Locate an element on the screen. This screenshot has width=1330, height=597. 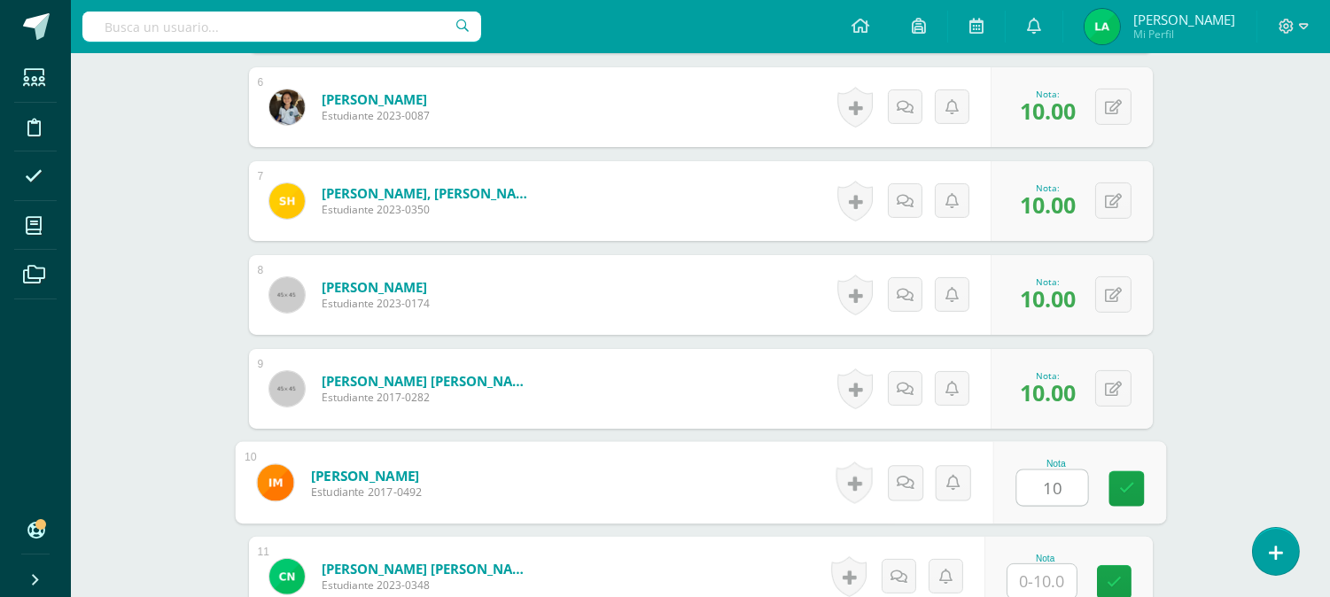
img: 9a1e7f6ee7d2d53670f65b8a0401b2da.png is located at coordinates (1103, 27).